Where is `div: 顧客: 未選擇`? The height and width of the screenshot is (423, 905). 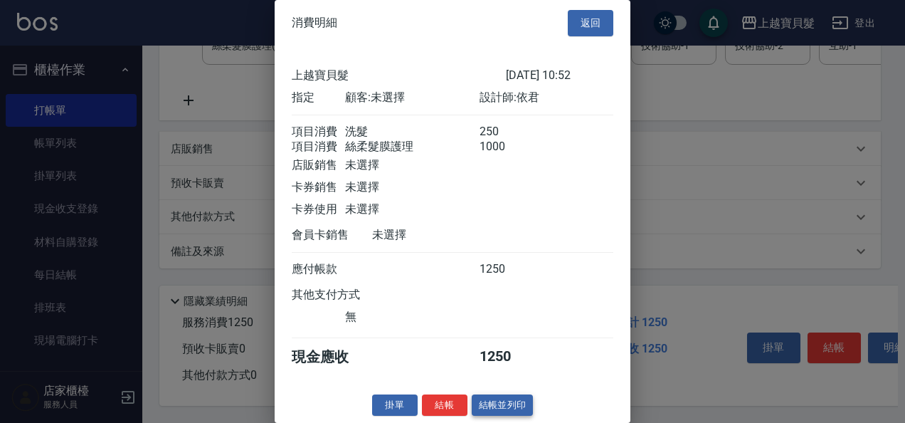
div: 顧客: 未選擇 is located at coordinates (412, 98).